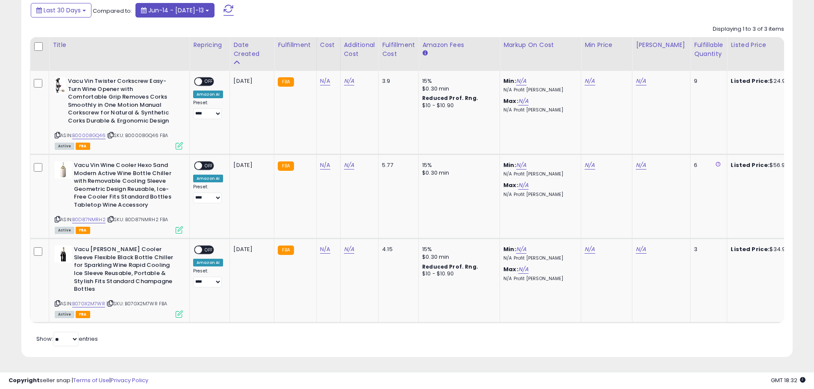  I want to click on b: Vacu Vin Twister Corkscrew Easy-Turn Wine Opener with Comfortable Grip Removes Corks Smoothly in ..., so click(120, 102).